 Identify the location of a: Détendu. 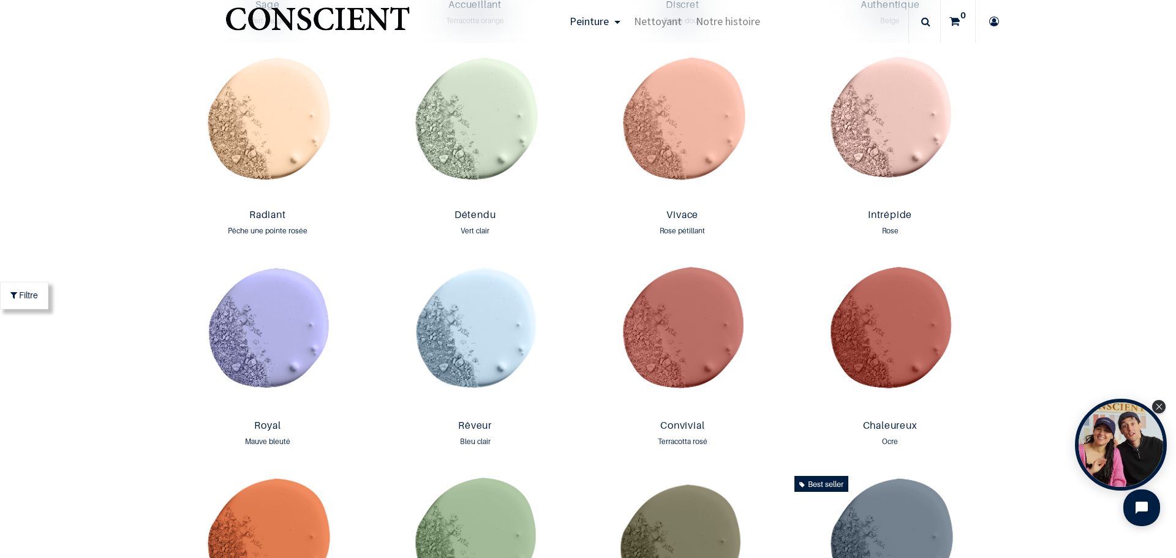
(475, 216).